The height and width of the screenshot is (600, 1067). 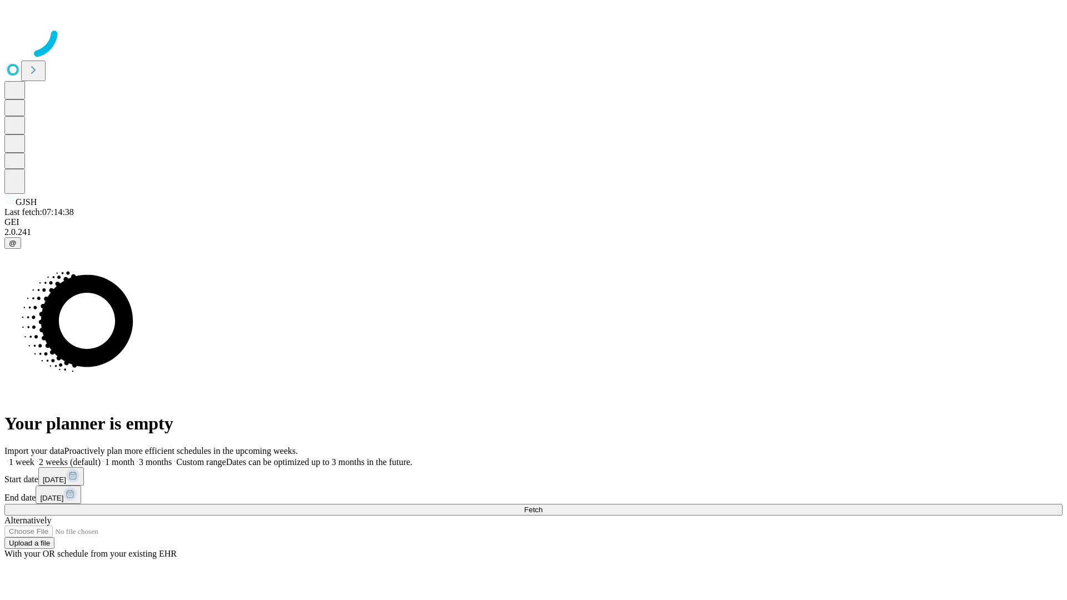 What do you see at coordinates (533, 476) in the screenshot?
I see `div: Start date` at bounding box center [533, 476].